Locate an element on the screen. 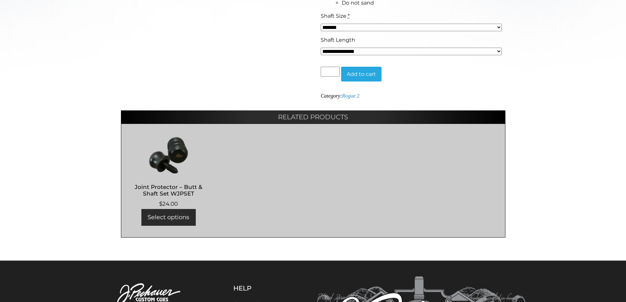  img: Joint Protector - Butt & Shaft Set WJPSET is located at coordinates (168, 155).